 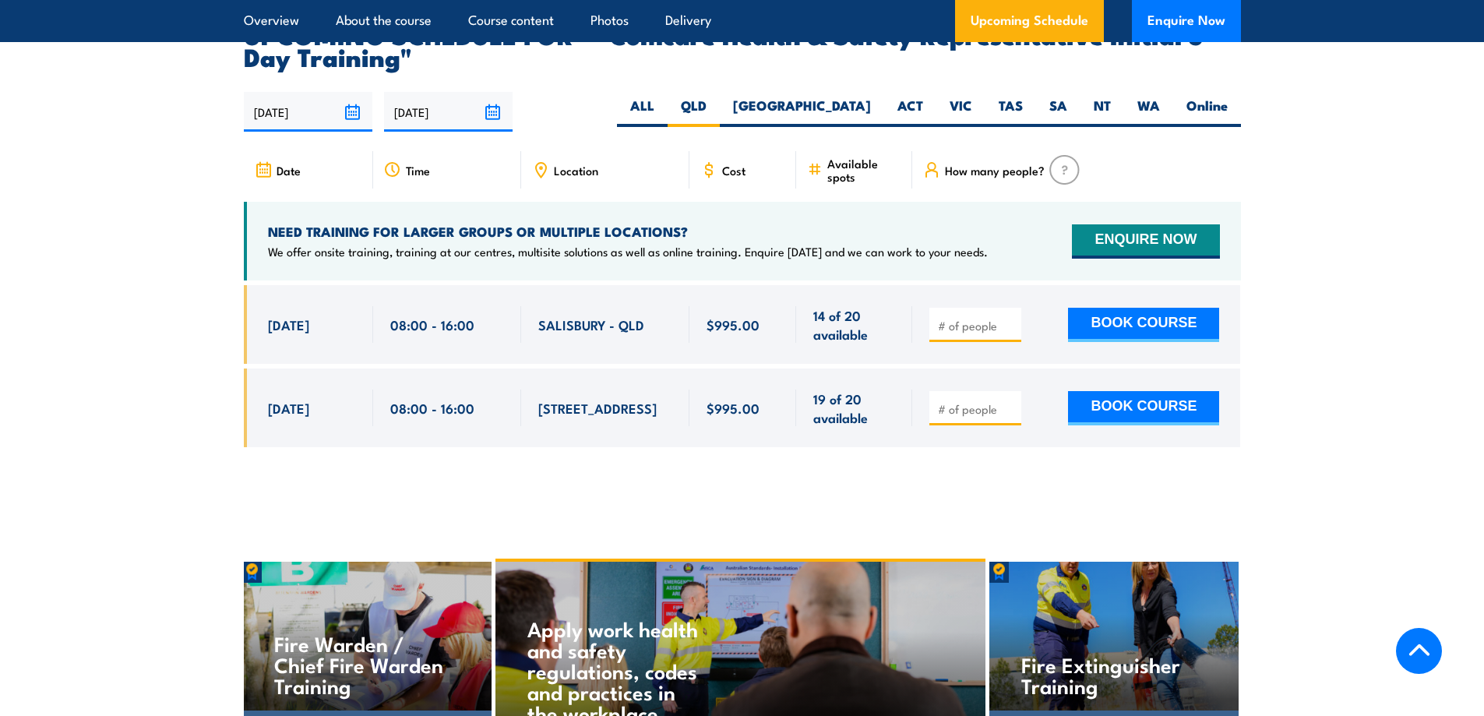 I want to click on p: We offer onsite training, training at our centres, multisite solutions as well as online training..., so click(x=628, y=252).